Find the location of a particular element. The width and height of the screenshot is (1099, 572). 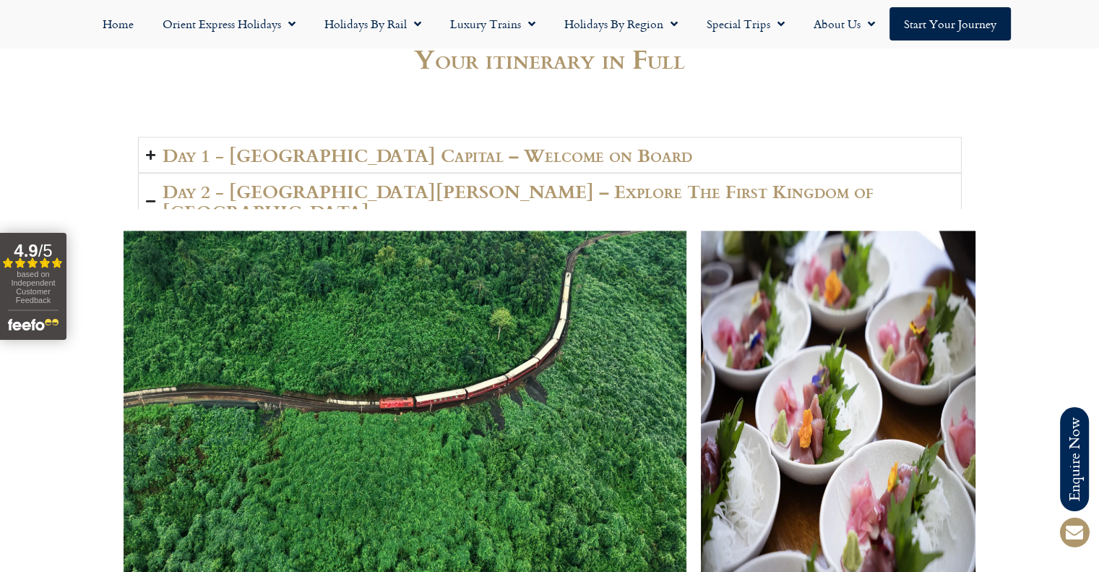

a: Luxury Trains is located at coordinates (493, 24).